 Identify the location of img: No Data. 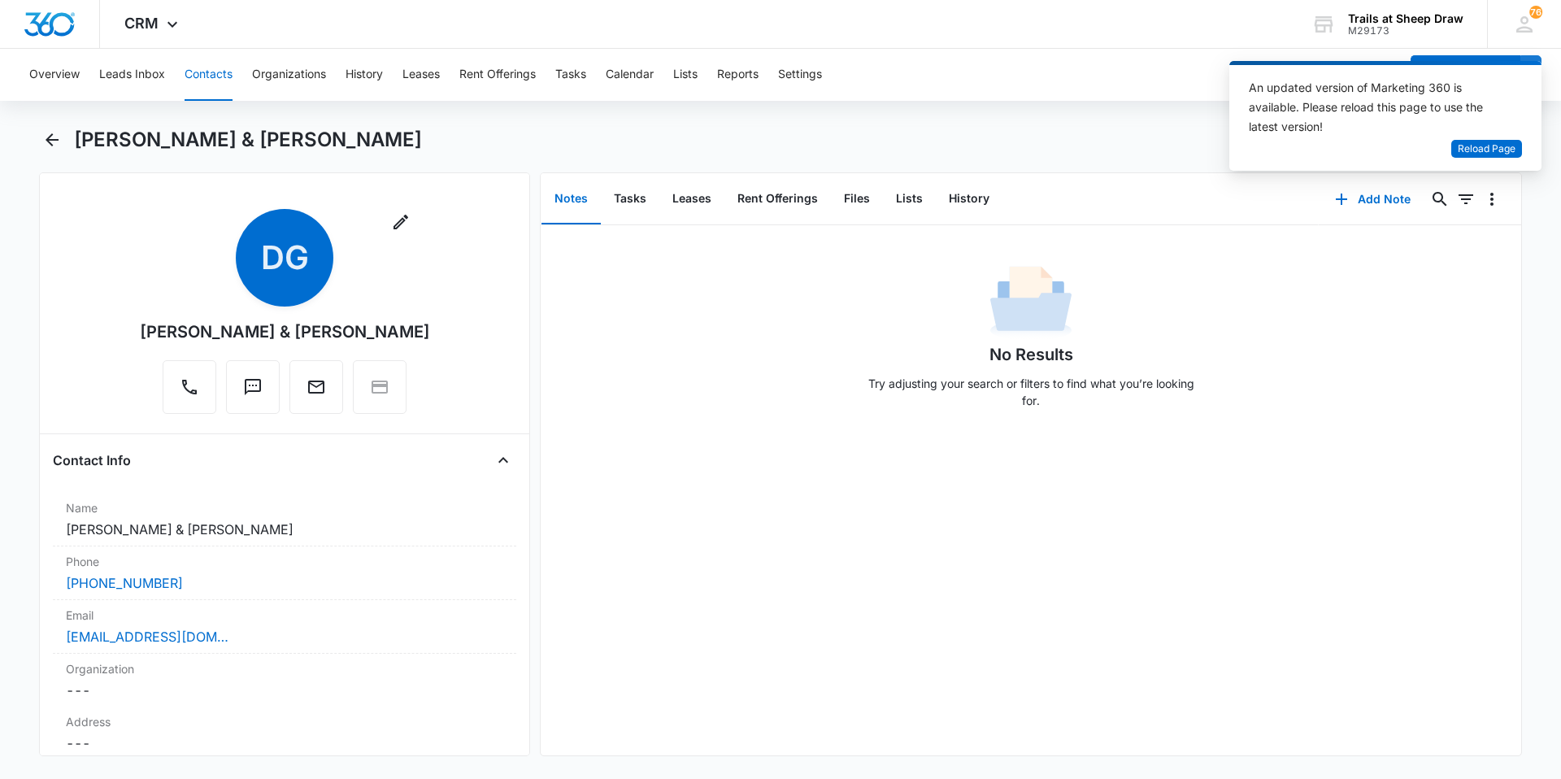
(1031, 302).